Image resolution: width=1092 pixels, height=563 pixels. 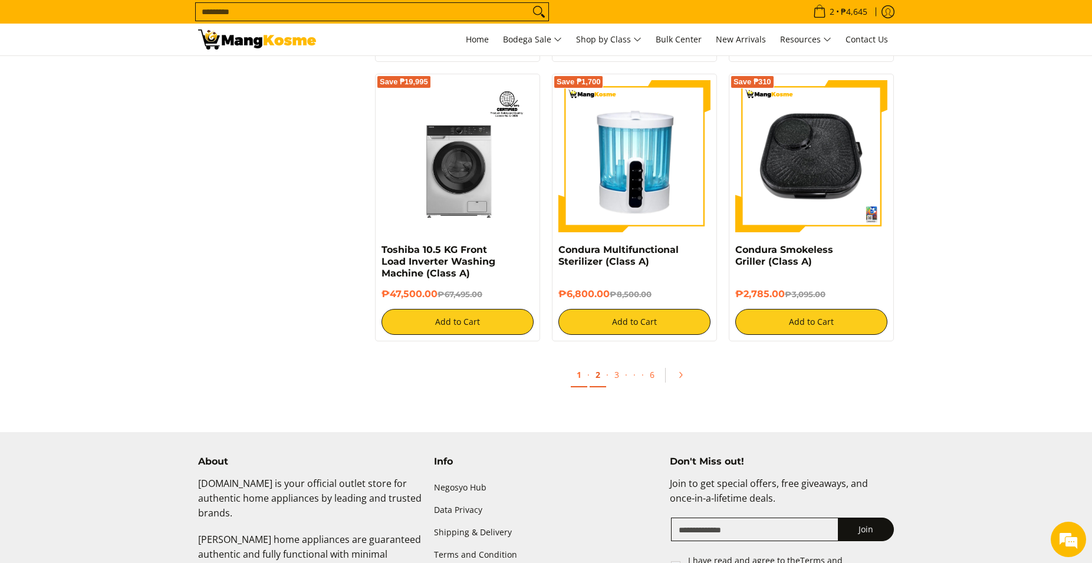 I want to click on span: Shop by Class, so click(x=609, y=40).